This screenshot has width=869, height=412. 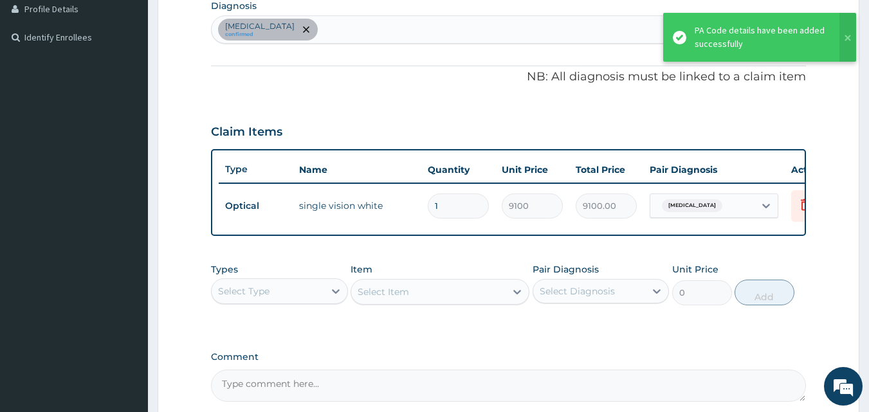 I want to click on label: Item, so click(x=362, y=270).